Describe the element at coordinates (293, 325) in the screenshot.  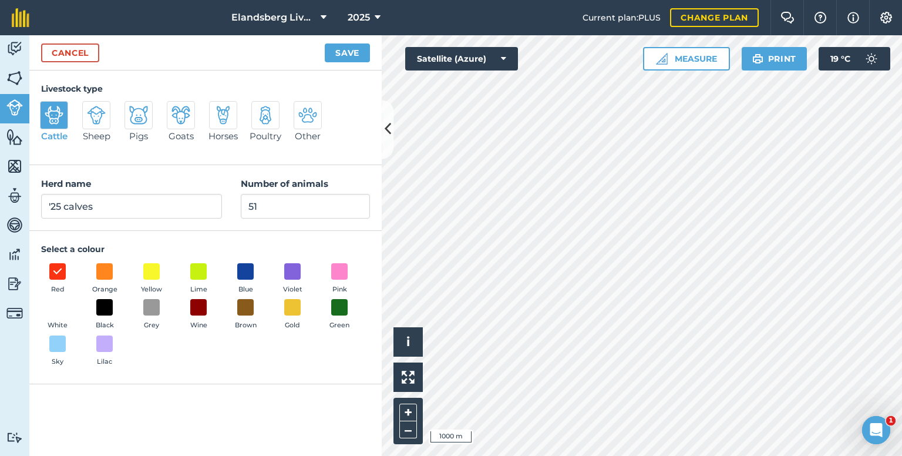
I see `span: Gold` at that location.